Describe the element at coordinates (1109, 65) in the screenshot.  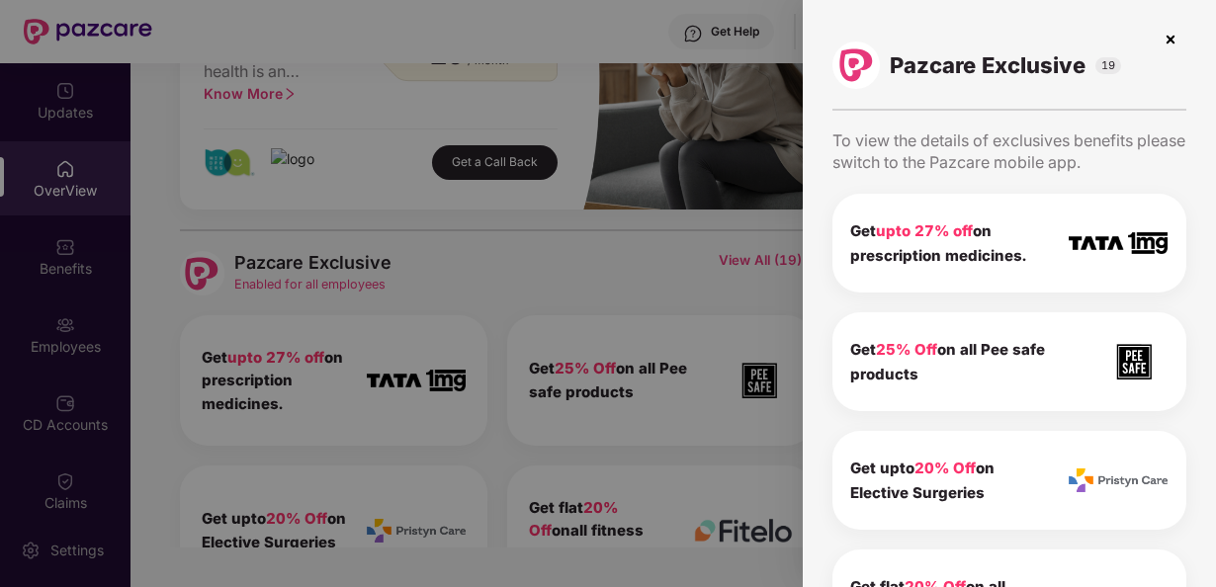
I see `span: 19` at that location.